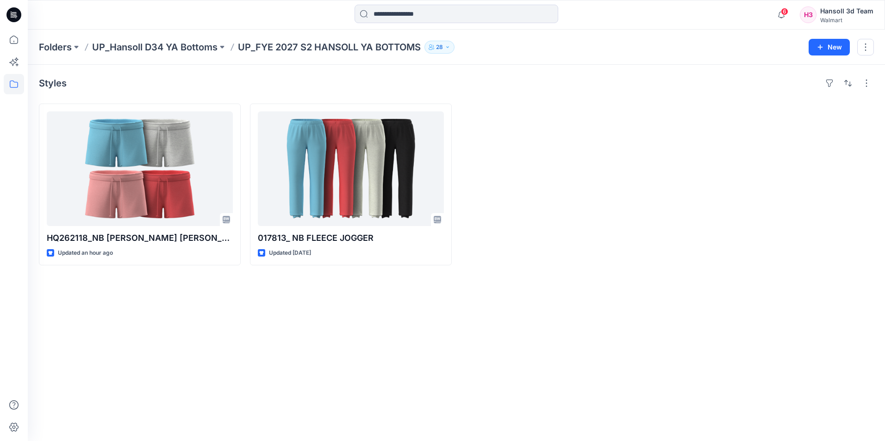 The image size is (885, 441). What do you see at coordinates (351, 169) in the screenshot?
I see `a: 017813_ NB FLEECE JOGGER` at bounding box center [351, 169].